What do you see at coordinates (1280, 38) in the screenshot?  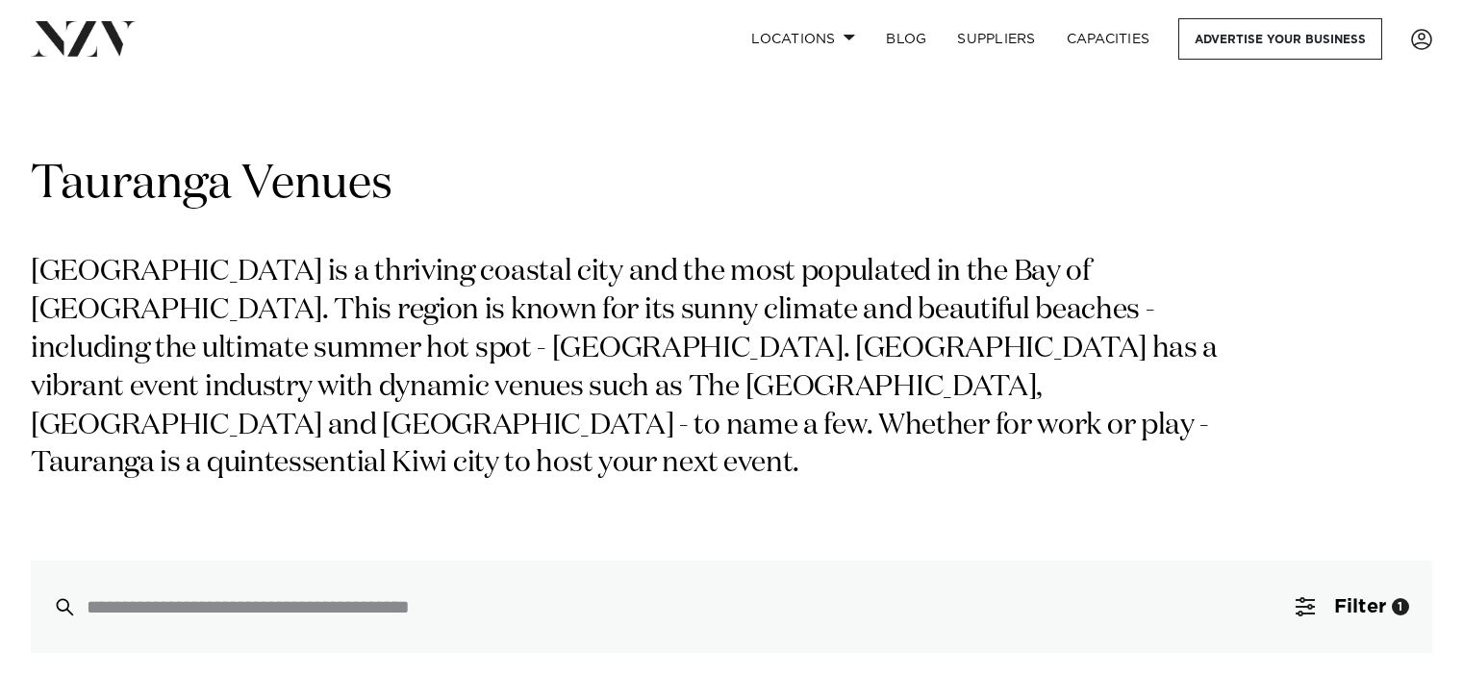 I see `a: Advertise your business` at bounding box center [1280, 38].